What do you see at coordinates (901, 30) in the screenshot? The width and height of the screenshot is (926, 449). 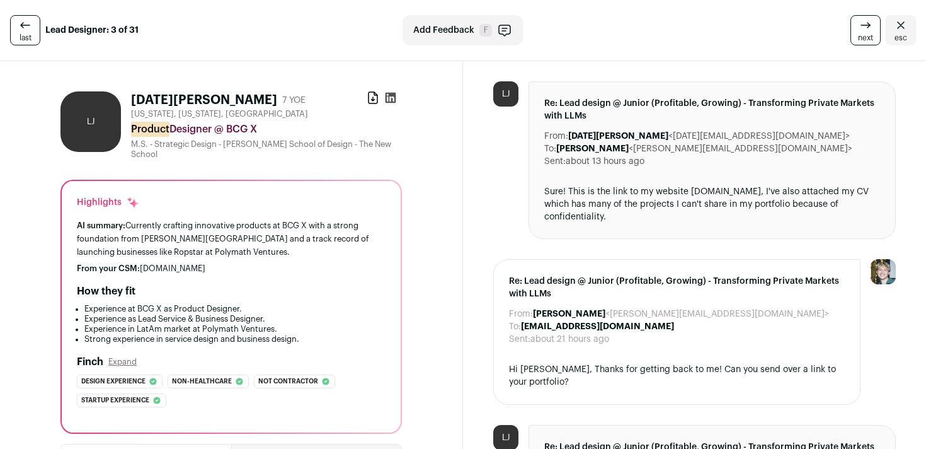 I see `a: Close` at bounding box center [901, 30].